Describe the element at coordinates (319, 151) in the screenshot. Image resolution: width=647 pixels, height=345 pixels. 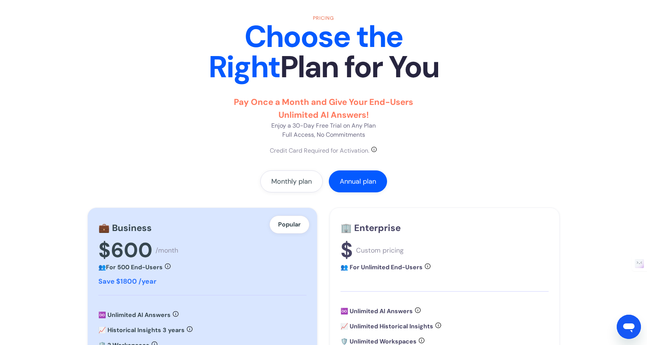
I see `div: Credit Card Required for Activation.` at that location.